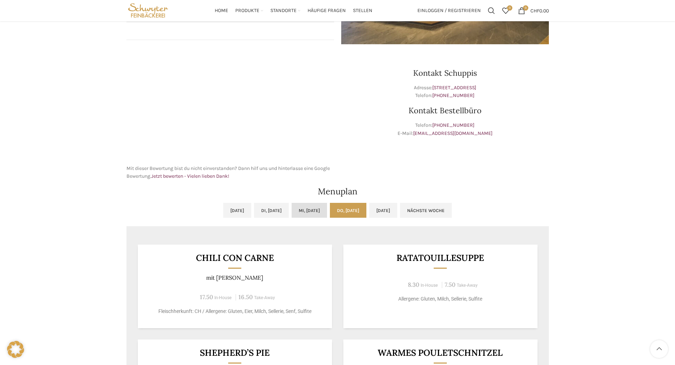 The width and height of the screenshot is (675, 365). I want to click on a: Site logo, so click(148, 10).